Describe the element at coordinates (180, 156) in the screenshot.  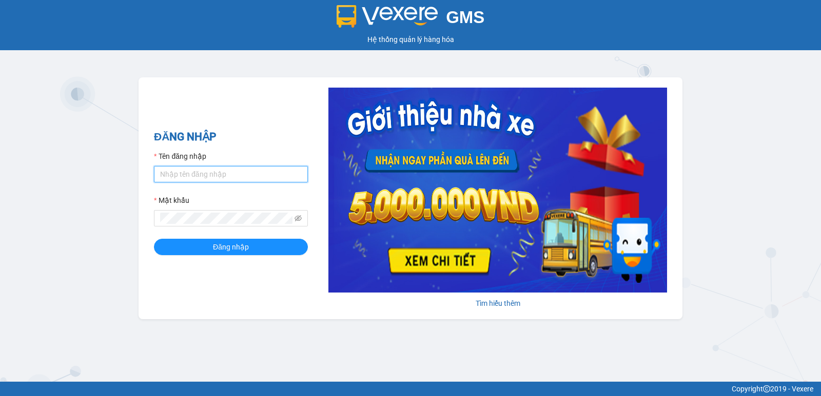
I see `label: Tên đăng nhập` at that location.